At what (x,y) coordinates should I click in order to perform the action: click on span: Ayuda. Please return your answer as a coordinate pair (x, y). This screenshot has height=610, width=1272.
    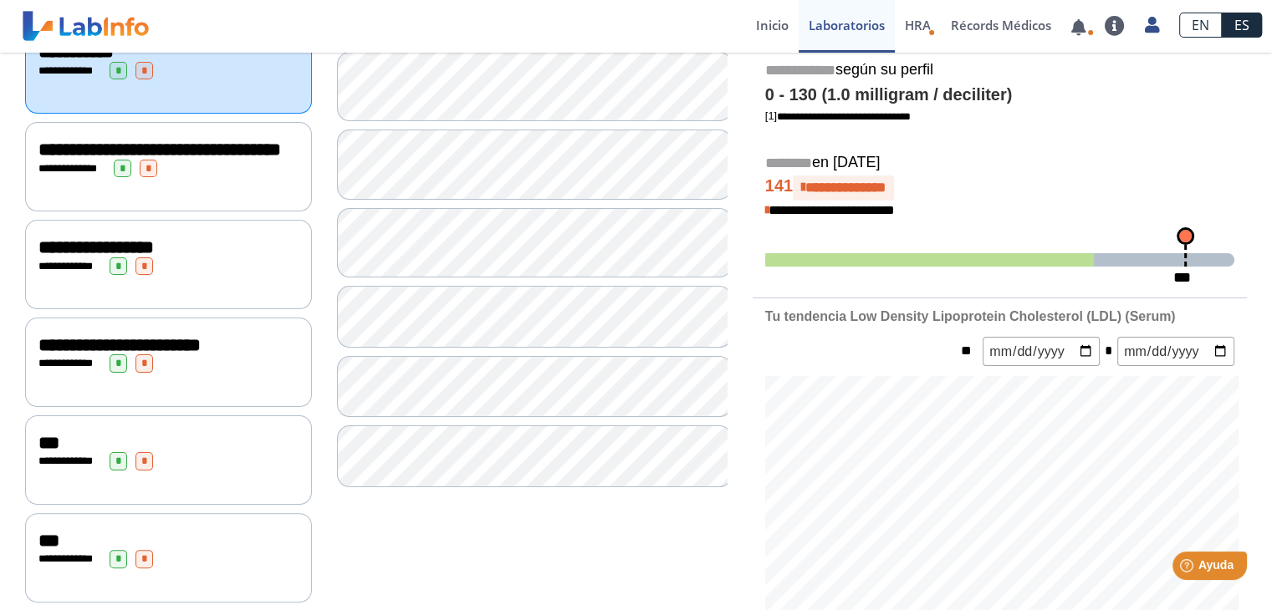
    Looking at the image, I should click on (93, 20).